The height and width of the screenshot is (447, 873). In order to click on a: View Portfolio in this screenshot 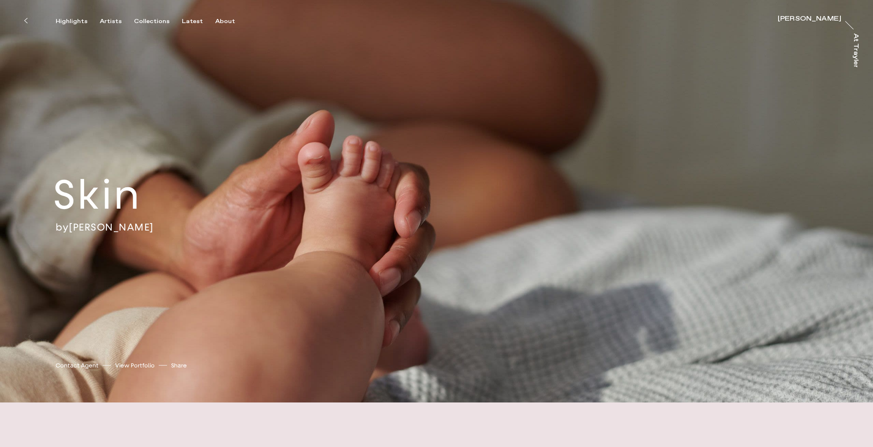, I will do `click(135, 365)`.